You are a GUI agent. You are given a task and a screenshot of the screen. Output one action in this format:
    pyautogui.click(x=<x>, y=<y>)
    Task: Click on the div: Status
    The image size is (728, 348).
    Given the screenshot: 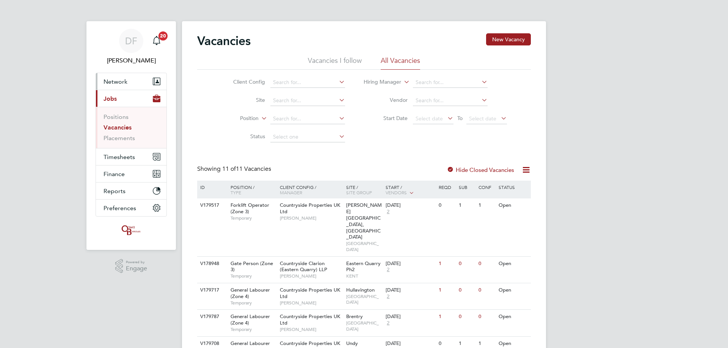 What is the action you would take?
    pyautogui.click(x=513, y=187)
    